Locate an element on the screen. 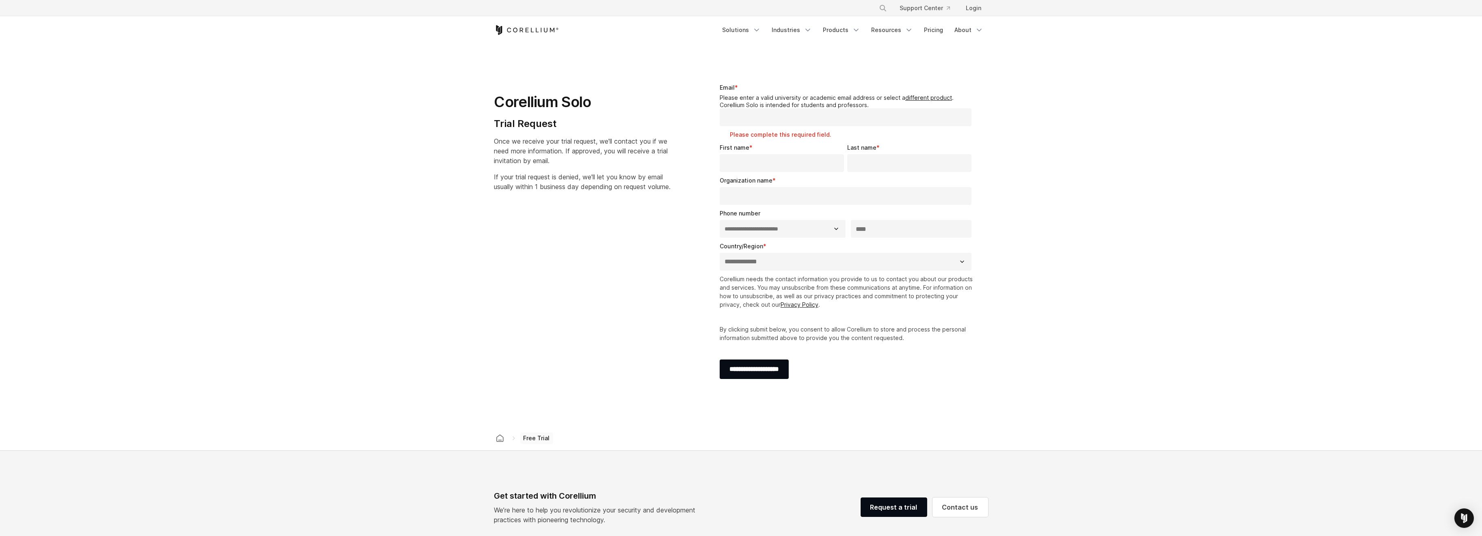  a: Support Center is located at coordinates (925, 8).